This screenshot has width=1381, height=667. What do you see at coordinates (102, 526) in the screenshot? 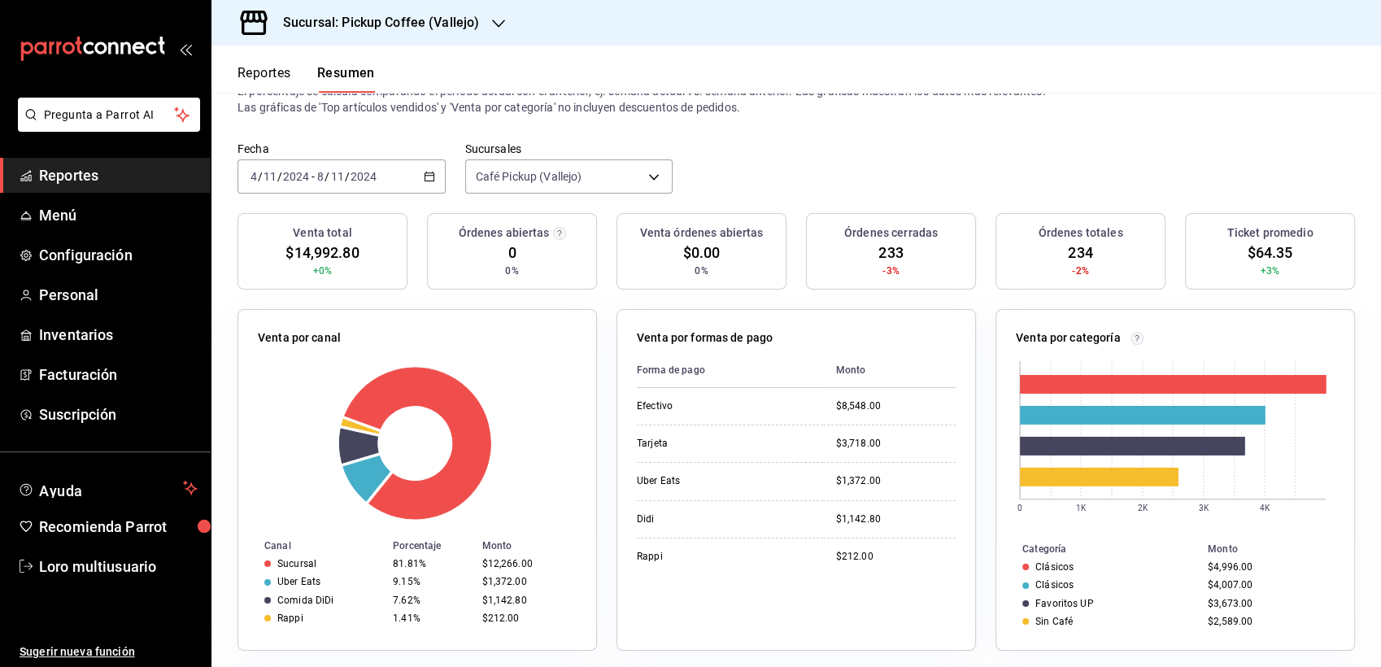
I see `font: Recomienda Parrot` at bounding box center [102, 526].